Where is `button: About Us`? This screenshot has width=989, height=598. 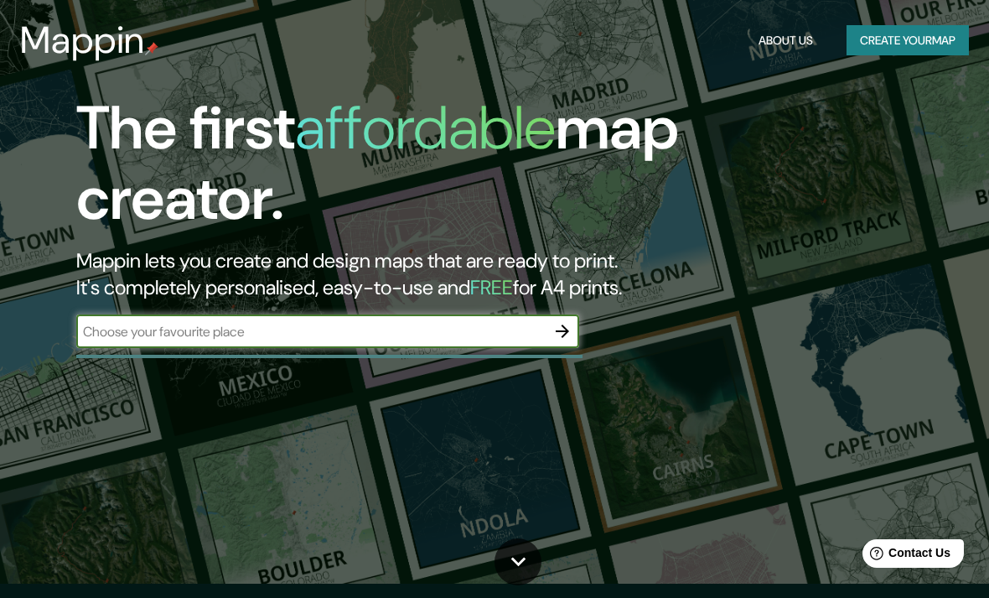 button: About Us is located at coordinates (785, 40).